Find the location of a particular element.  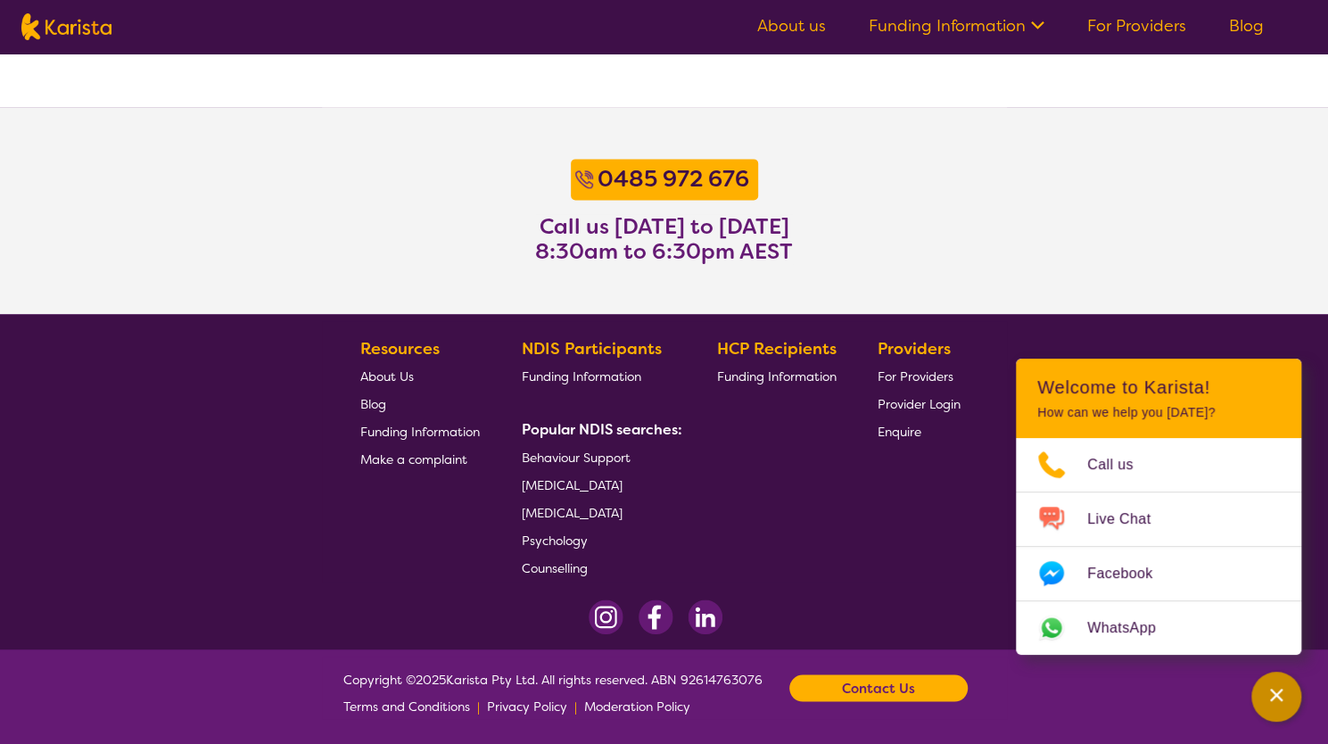

img: Call icon is located at coordinates (584, 179).